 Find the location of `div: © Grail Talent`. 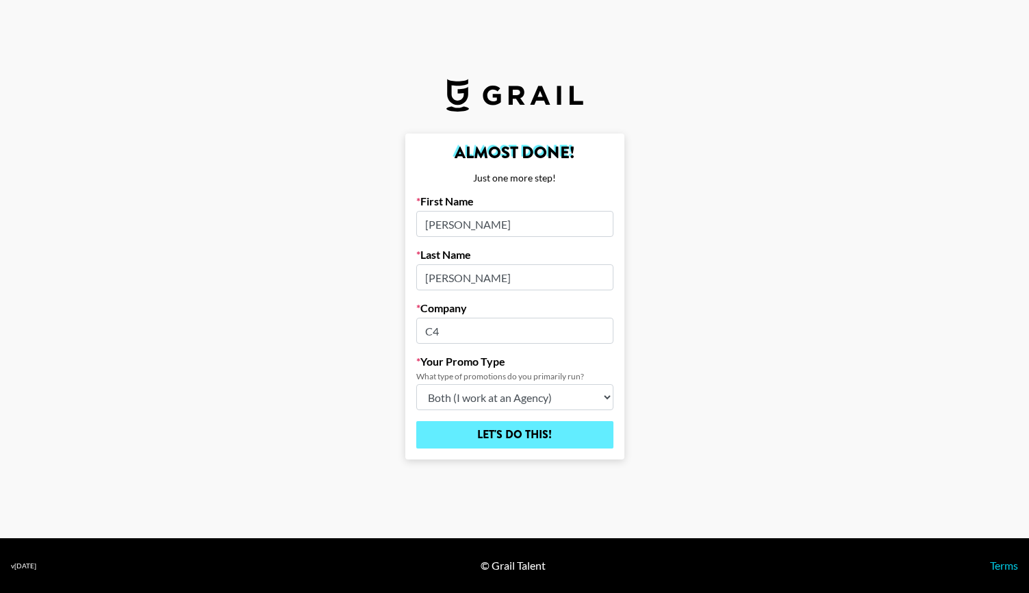

div: © Grail Talent is located at coordinates (513, 565).